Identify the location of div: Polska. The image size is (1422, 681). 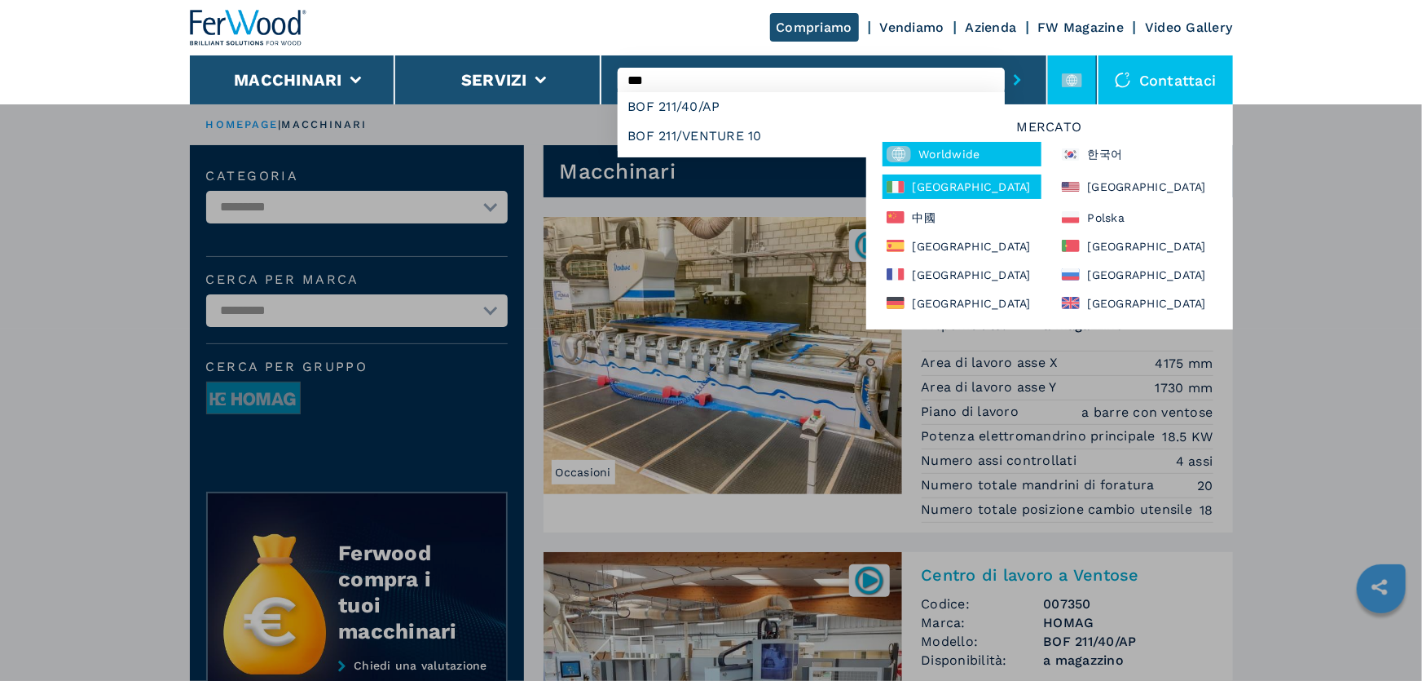
(1137, 217).